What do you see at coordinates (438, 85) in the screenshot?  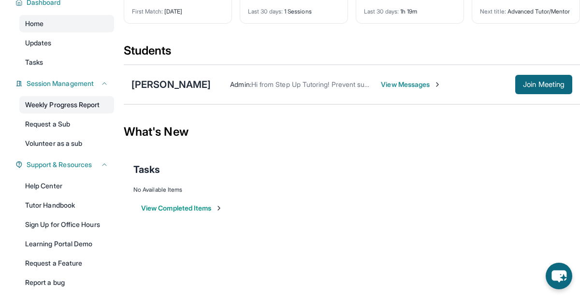 I see `img: Chevron-Right` at bounding box center [438, 85].